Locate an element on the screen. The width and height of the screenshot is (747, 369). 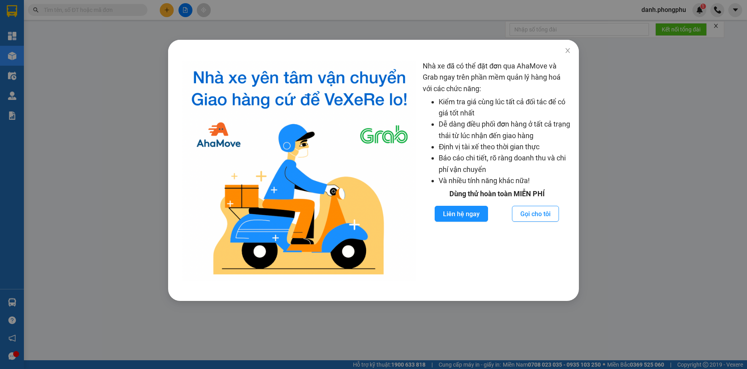
li: Báo cáo chi tiết, rõ ràng doanh thu và chi phí vận chuyển is located at coordinates (505, 164).